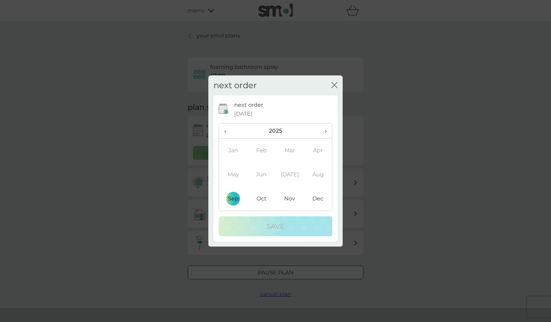 The image size is (551, 322). Describe the element at coordinates (249, 105) in the screenshot. I see `p: next order` at that location.